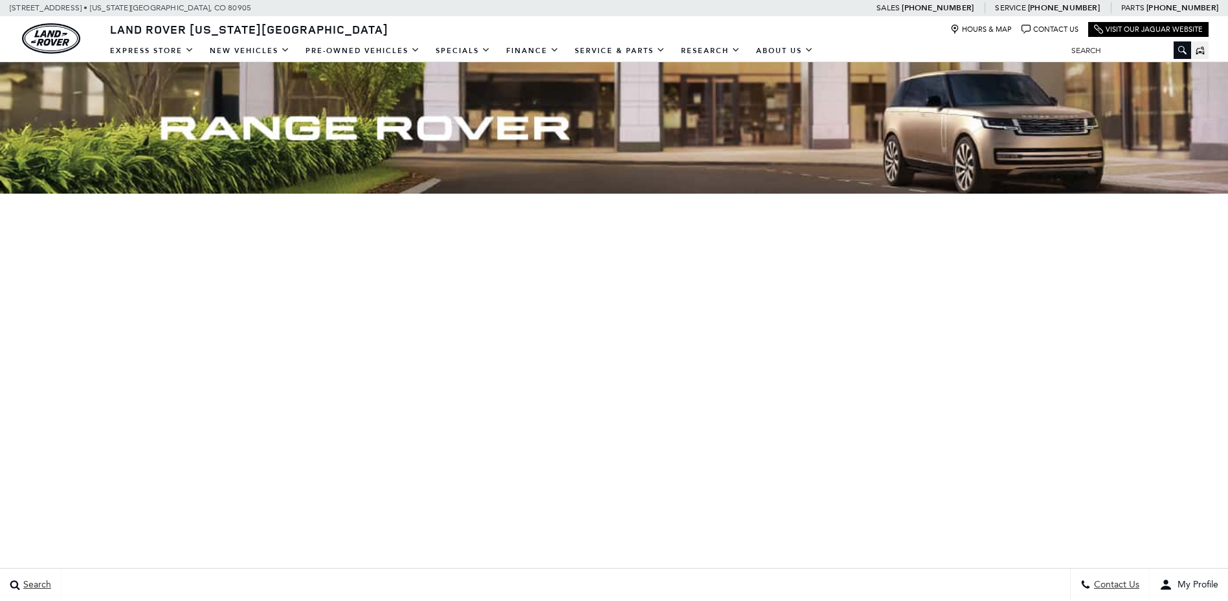  I want to click on button: user-profile-menu, so click(1188, 584).